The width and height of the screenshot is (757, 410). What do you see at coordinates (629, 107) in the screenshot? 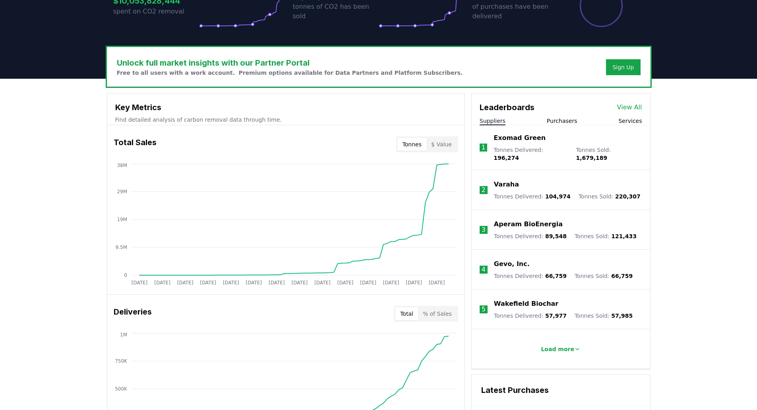
I see `a: View All` at bounding box center [629, 107].